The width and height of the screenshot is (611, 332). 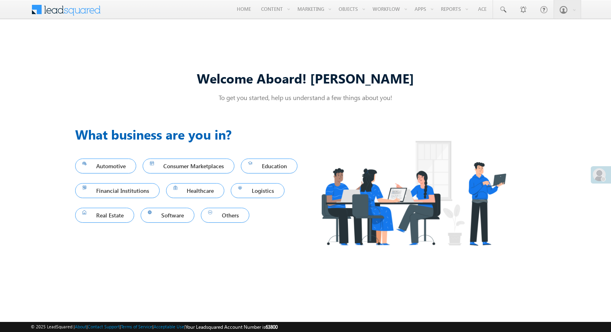 I want to click on span: Education, so click(x=269, y=166).